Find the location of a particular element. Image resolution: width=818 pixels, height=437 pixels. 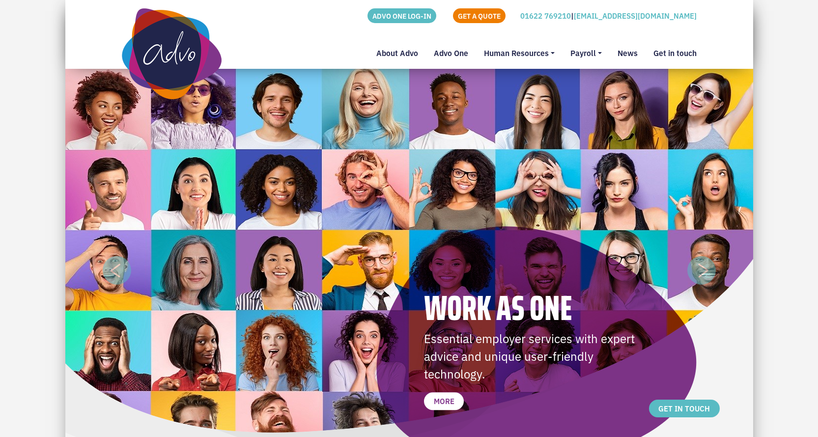

a: Get in touch is located at coordinates (671, 56).